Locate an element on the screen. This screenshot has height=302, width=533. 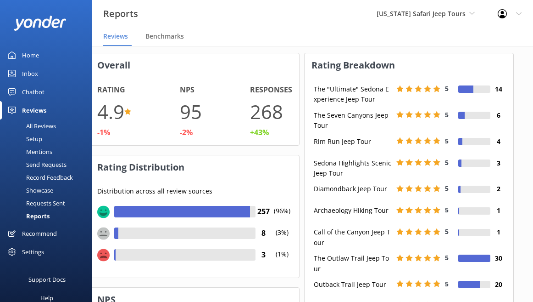
span: Reviews is located at coordinates (116, 36).